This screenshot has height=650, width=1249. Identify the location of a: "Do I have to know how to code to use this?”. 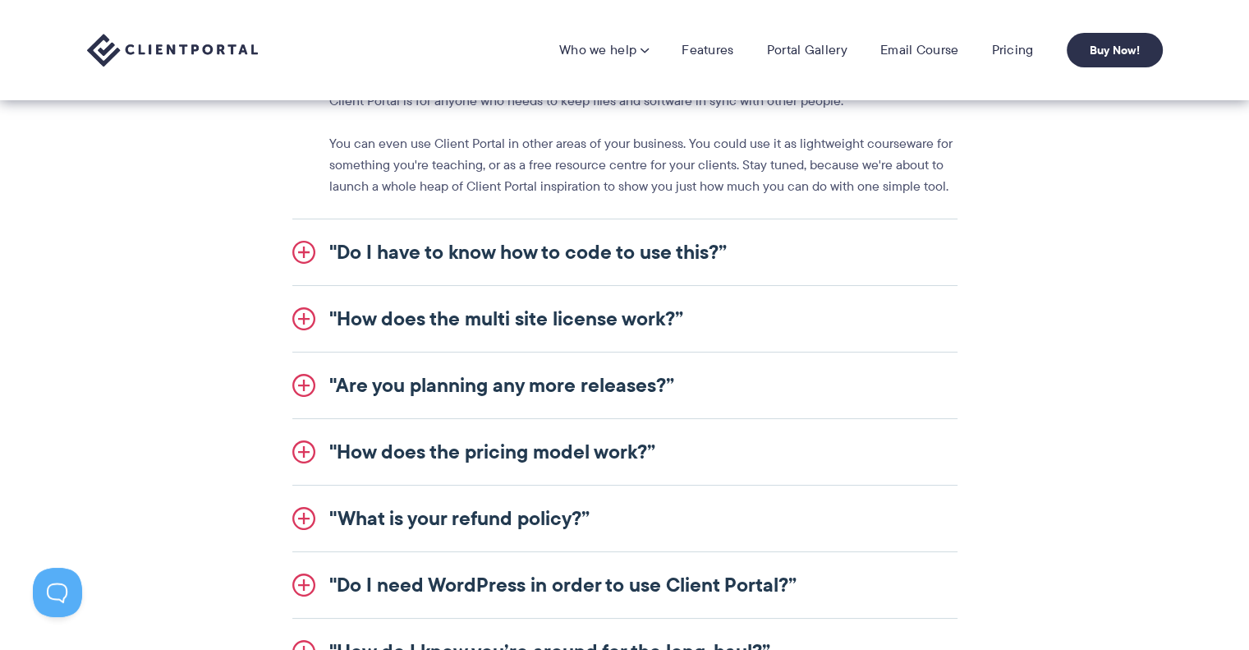
(625, 252).